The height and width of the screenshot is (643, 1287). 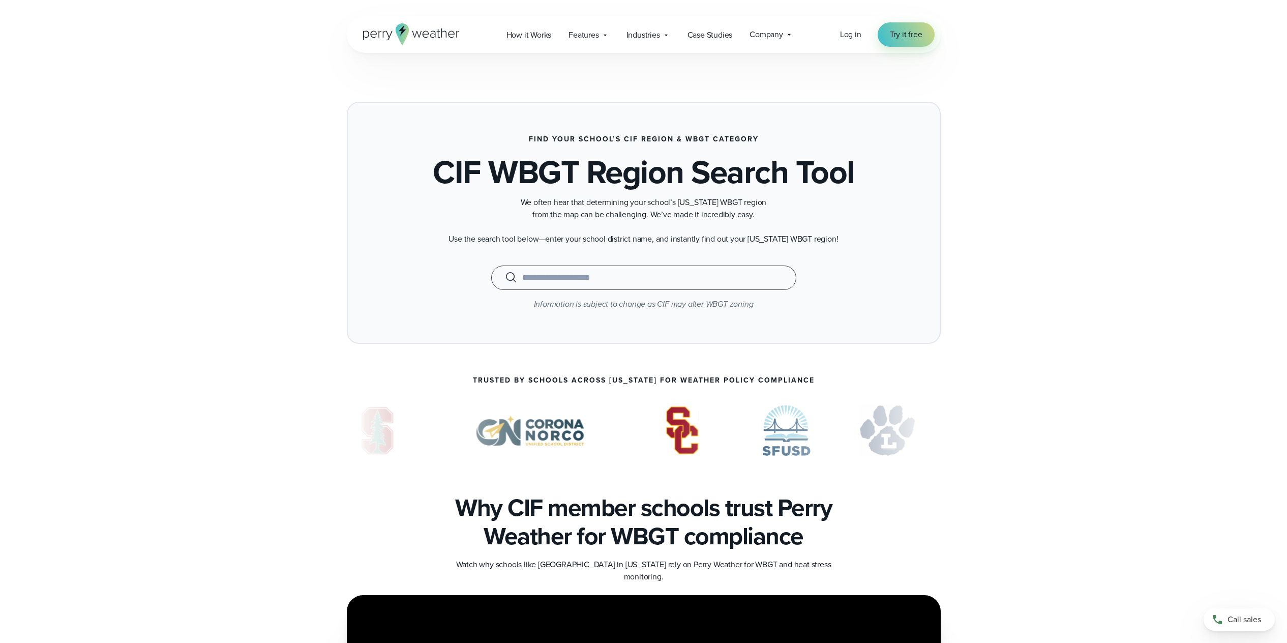 What do you see at coordinates (377, 430) in the screenshot?
I see `img: Stanford-University.svg` at bounding box center [377, 430].